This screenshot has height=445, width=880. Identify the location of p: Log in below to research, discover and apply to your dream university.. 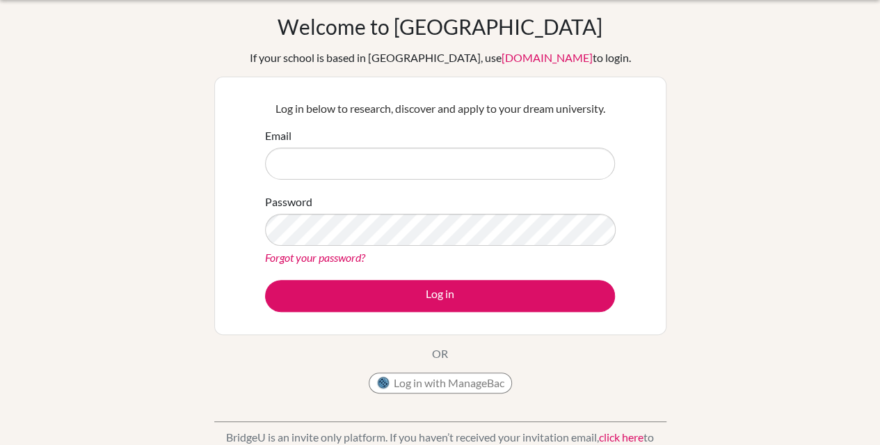
(440, 109).